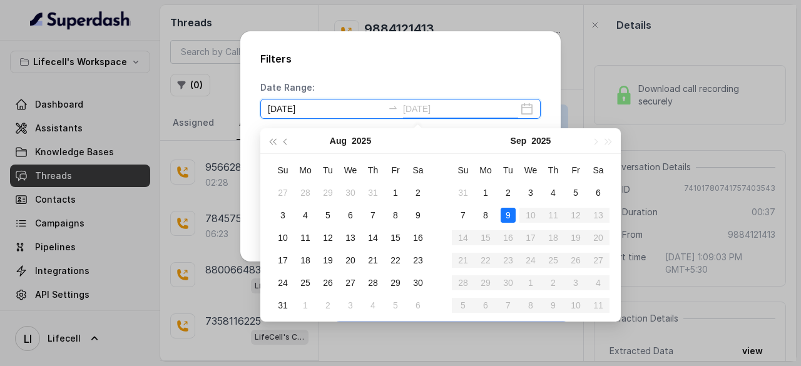 This screenshot has height=366, width=801. What do you see at coordinates (350, 238) in the screenshot?
I see `div: 13` at bounding box center [350, 238].